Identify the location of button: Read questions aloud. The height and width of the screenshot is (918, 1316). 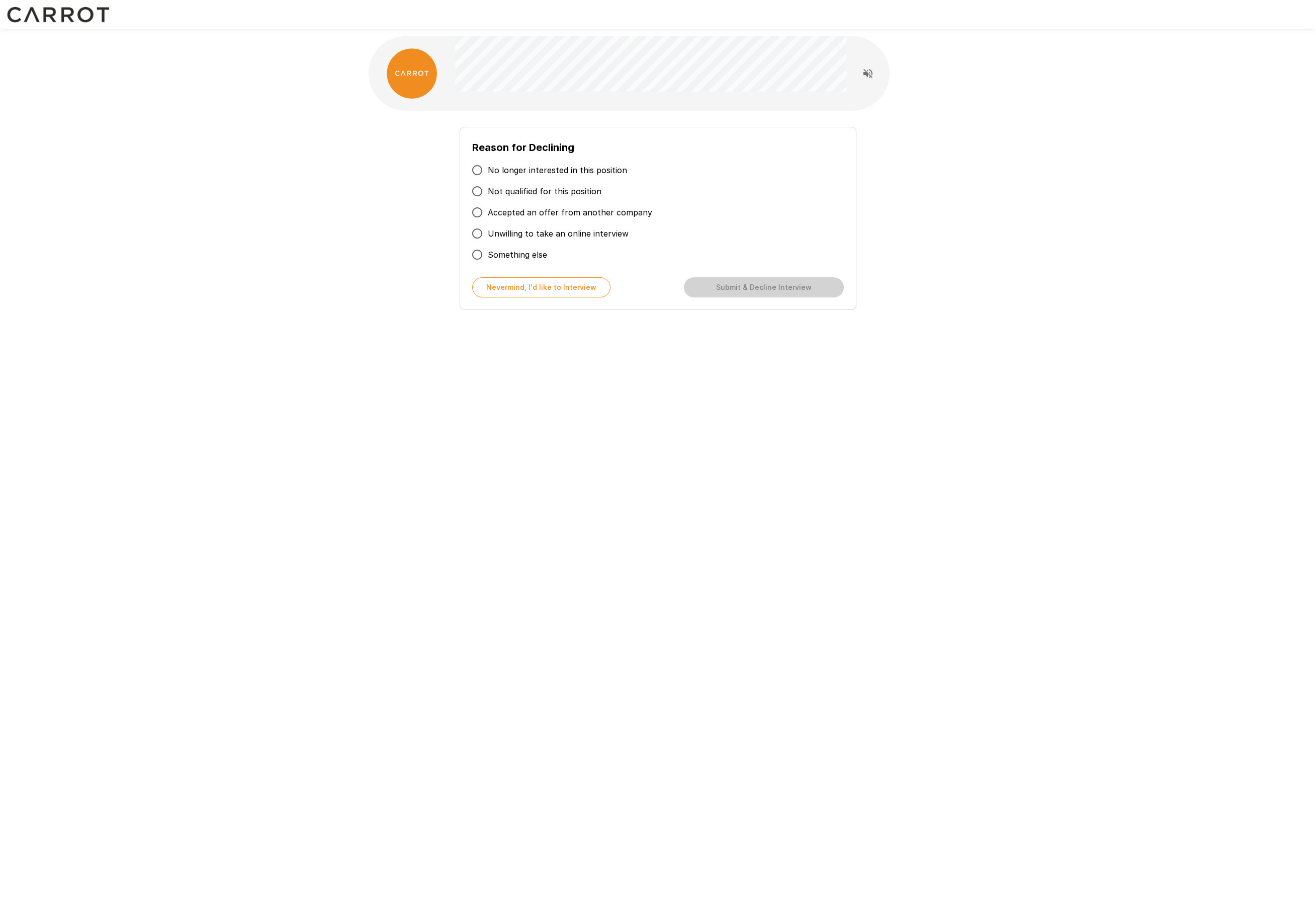
(868, 74).